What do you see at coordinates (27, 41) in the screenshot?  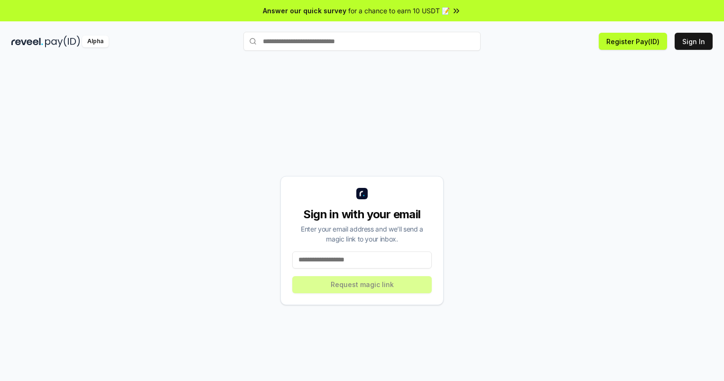 I see `img: reveel_dark` at bounding box center [27, 41].